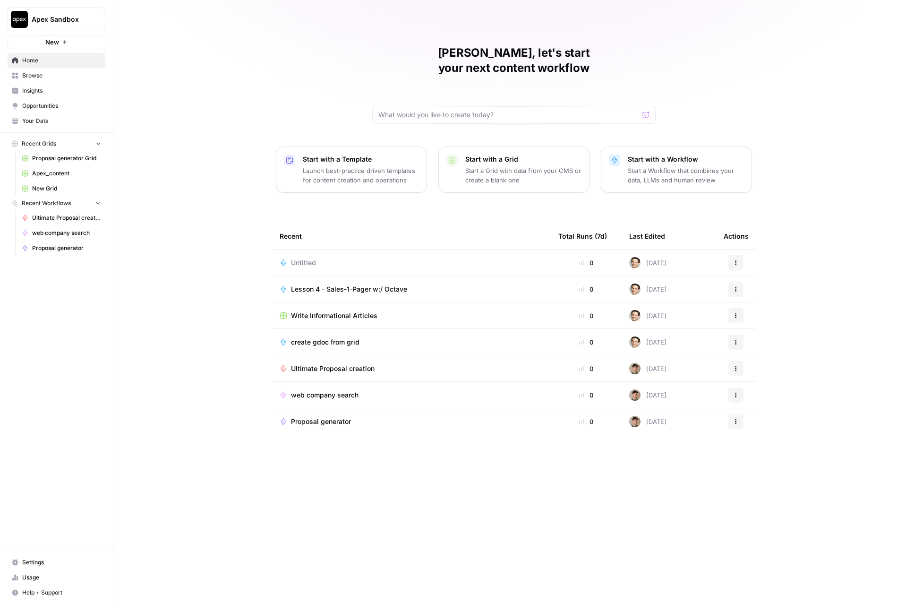 This screenshot has width=914, height=604. Describe the element at coordinates (736, 236) in the screenshot. I see `div: Actions` at that location.